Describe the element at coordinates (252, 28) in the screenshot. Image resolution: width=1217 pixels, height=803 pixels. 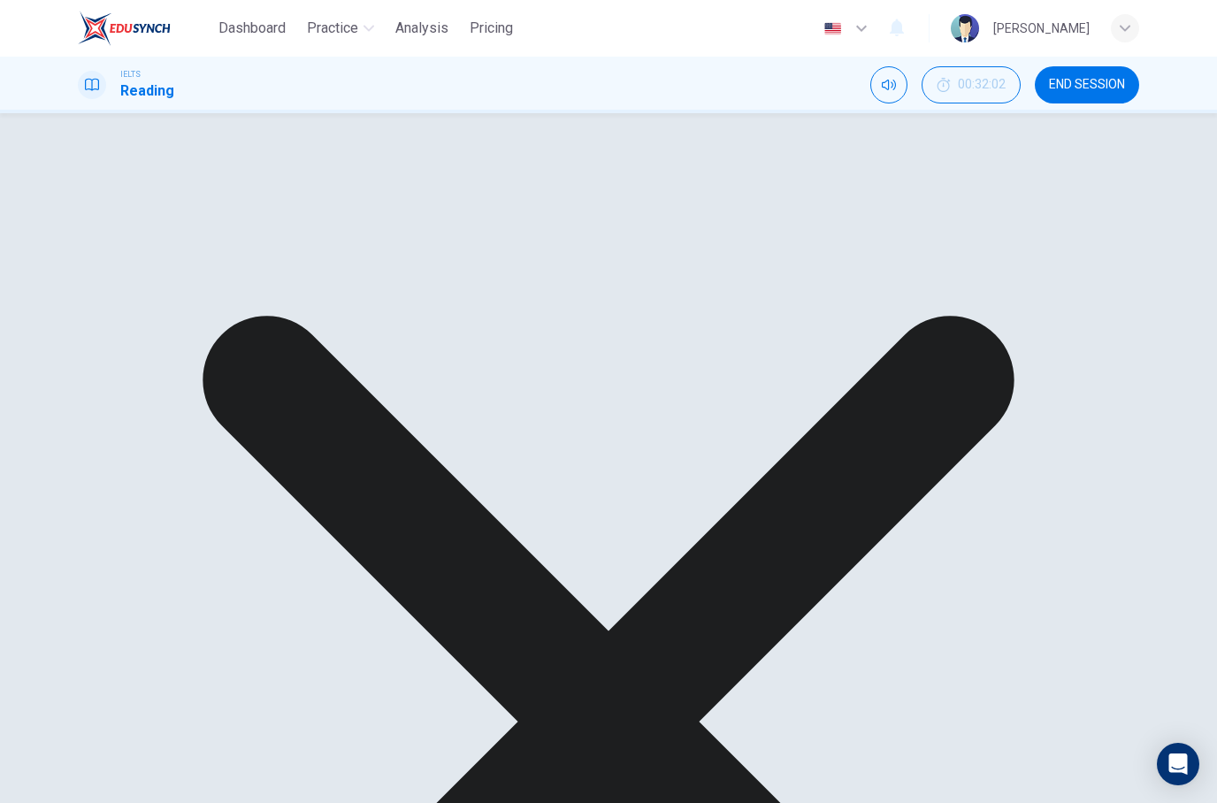
I see `span: Dashboard` at that location.